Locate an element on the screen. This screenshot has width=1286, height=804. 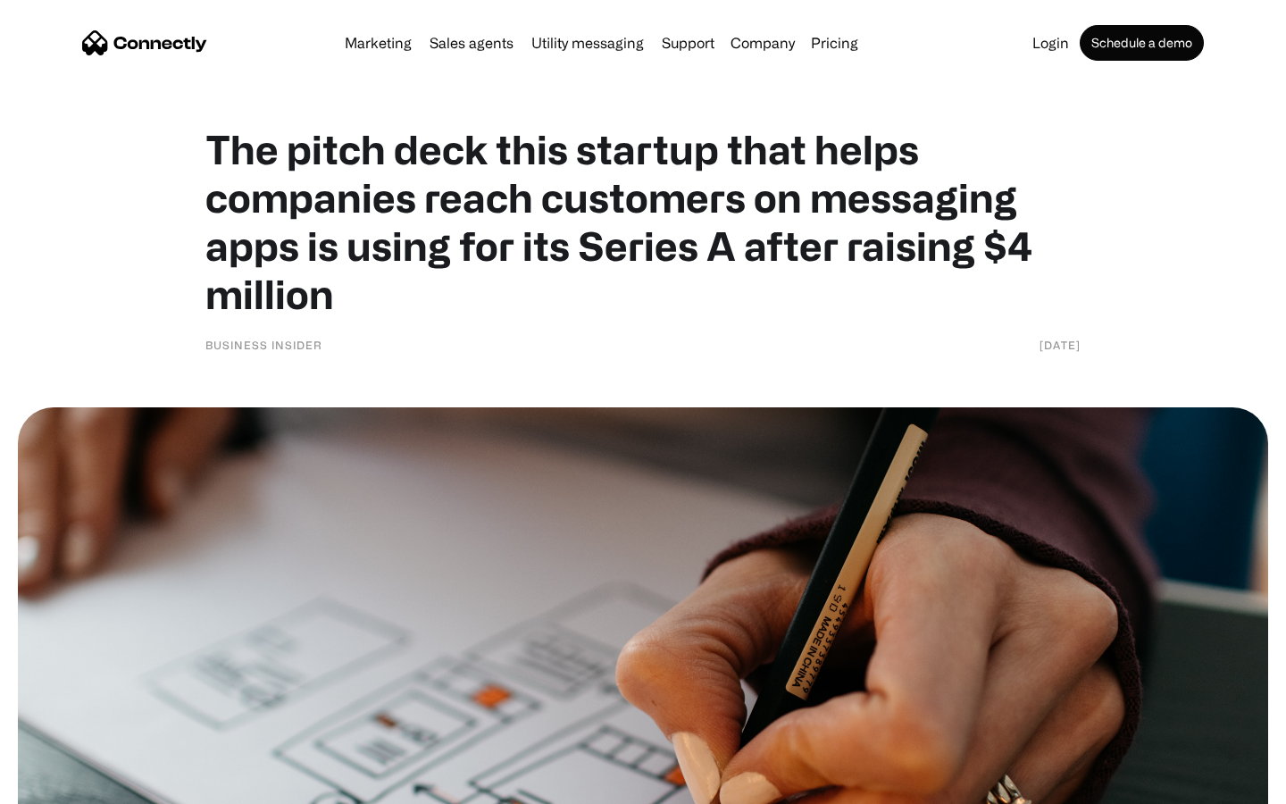
aside: Language selected: English is located at coordinates (63, 785).